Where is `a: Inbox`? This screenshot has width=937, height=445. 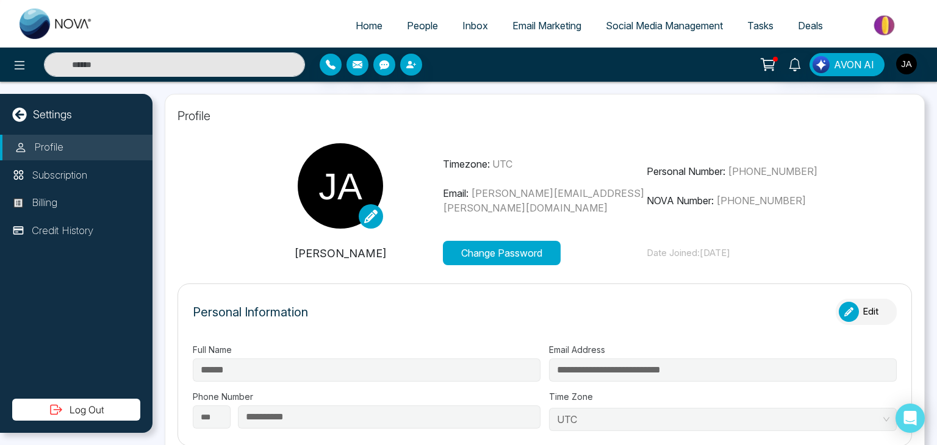 a: Inbox is located at coordinates (475, 26).